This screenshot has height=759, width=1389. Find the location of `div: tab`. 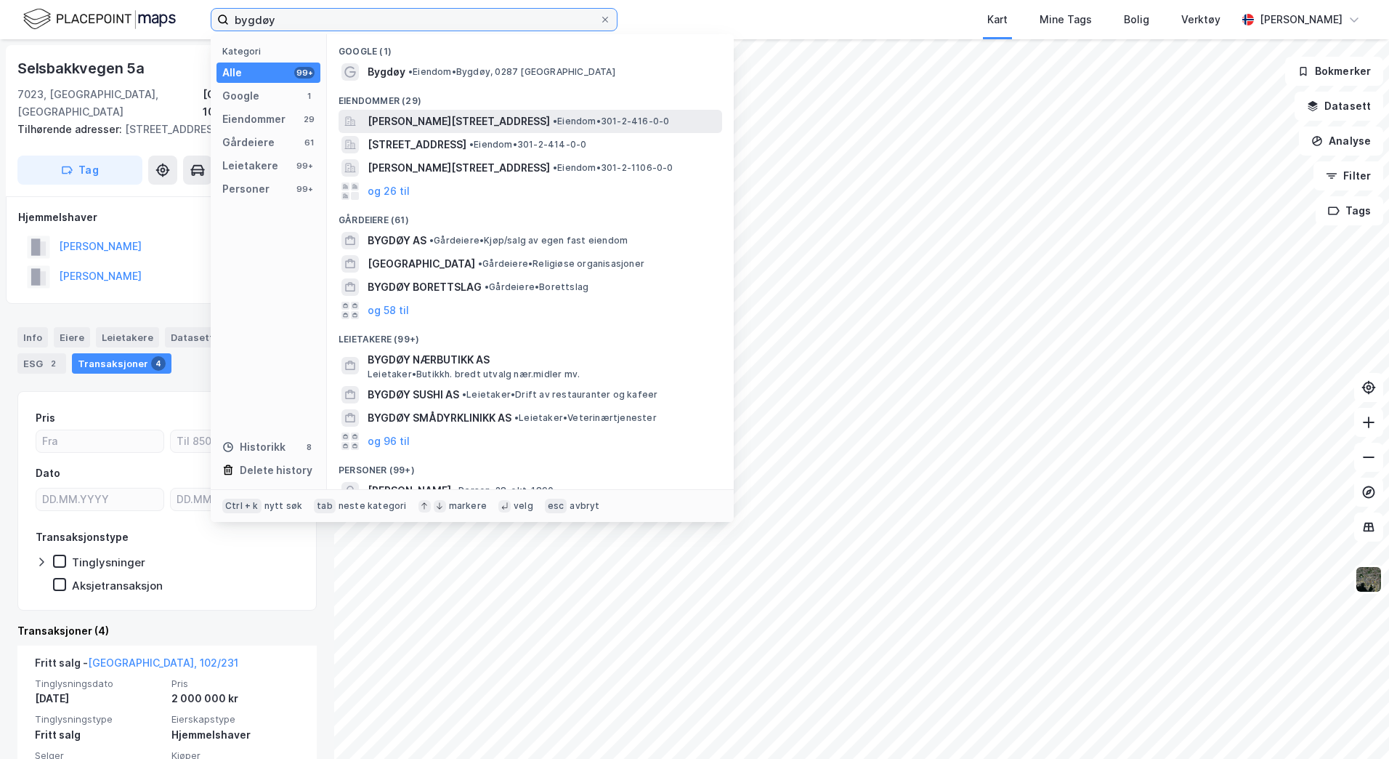

div: tab is located at coordinates (325, 506).